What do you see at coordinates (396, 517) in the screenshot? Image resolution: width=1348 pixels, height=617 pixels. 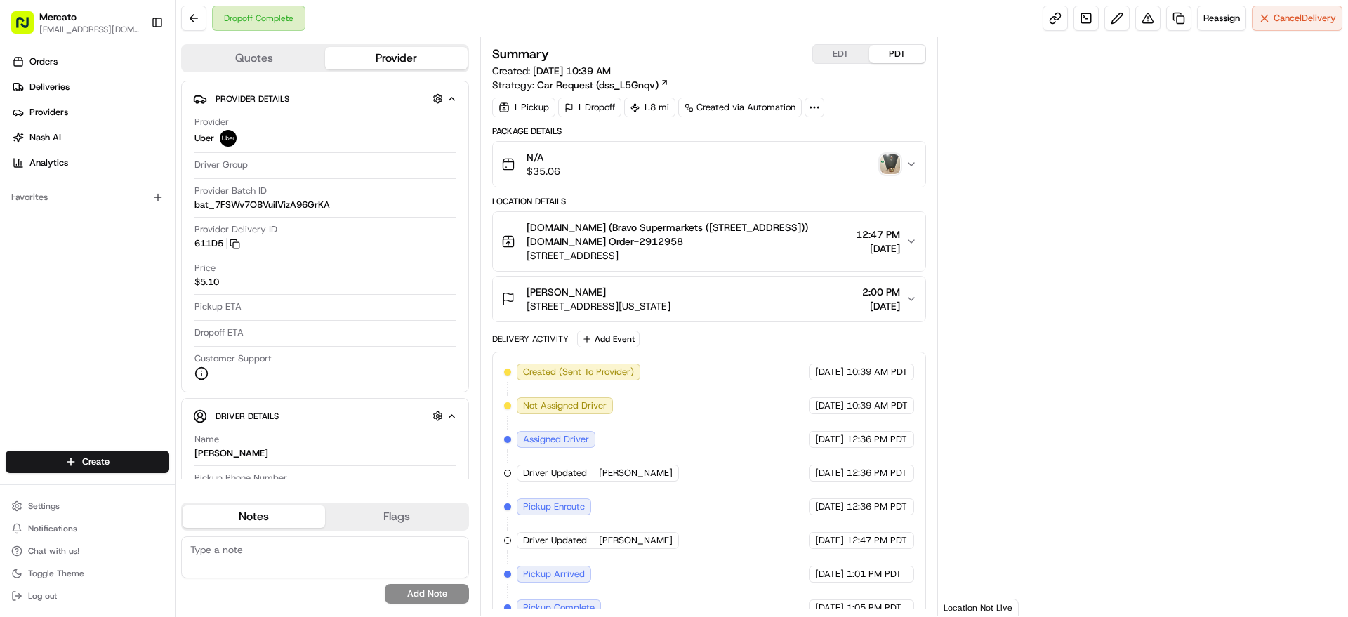 I see `button: Flags` at bounding box center [396, 517].